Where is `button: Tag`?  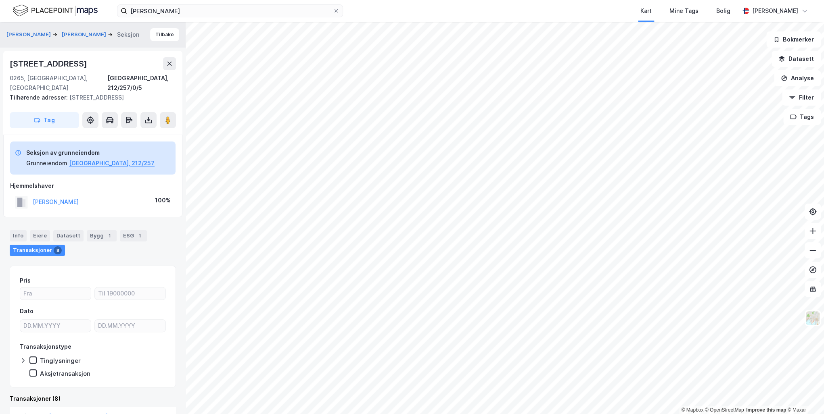
button: Tag is located at coordinates (44, 120).